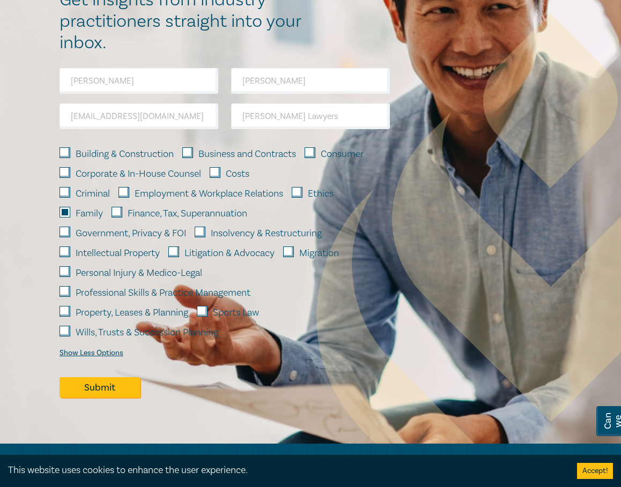 The height and width of the screenshot is (487, 621). What do you see at coordinates (139, 116) in the screenshot?
I see `input: Email Address*` at bounding box center [139, 116].